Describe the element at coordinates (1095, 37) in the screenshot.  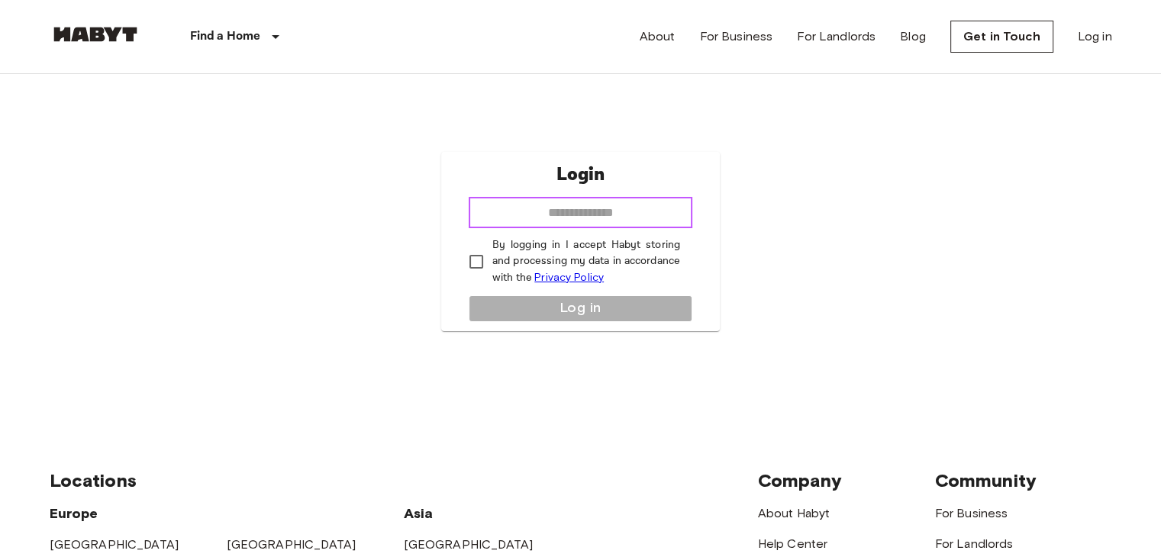
I see `a: Log in` at that location.